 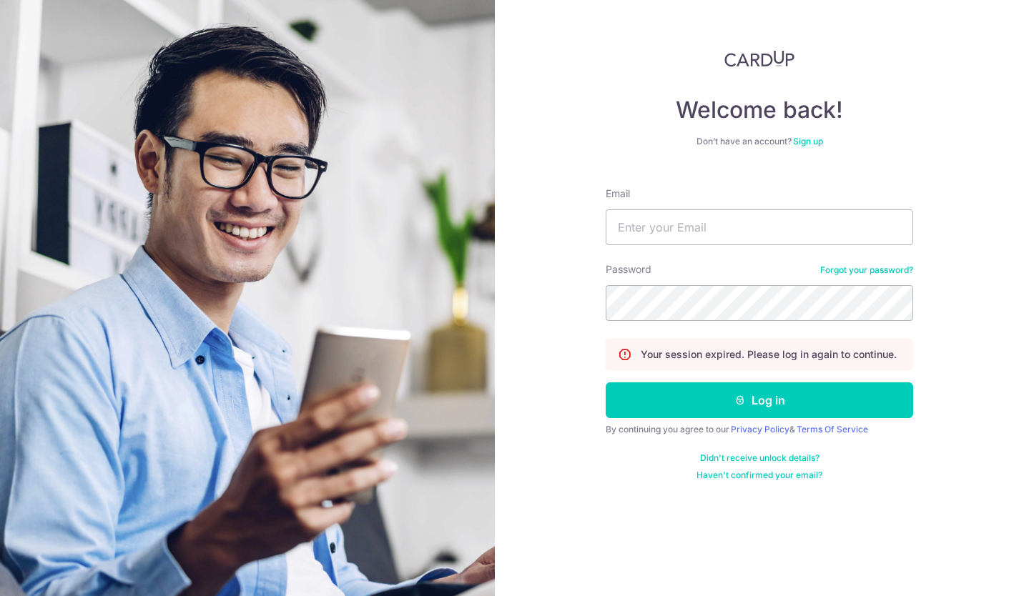 What do you see at coordinates (759, 430) in the screenshot?
I see `div: By continuing you agree to our &` at bounding box center [759, 430].